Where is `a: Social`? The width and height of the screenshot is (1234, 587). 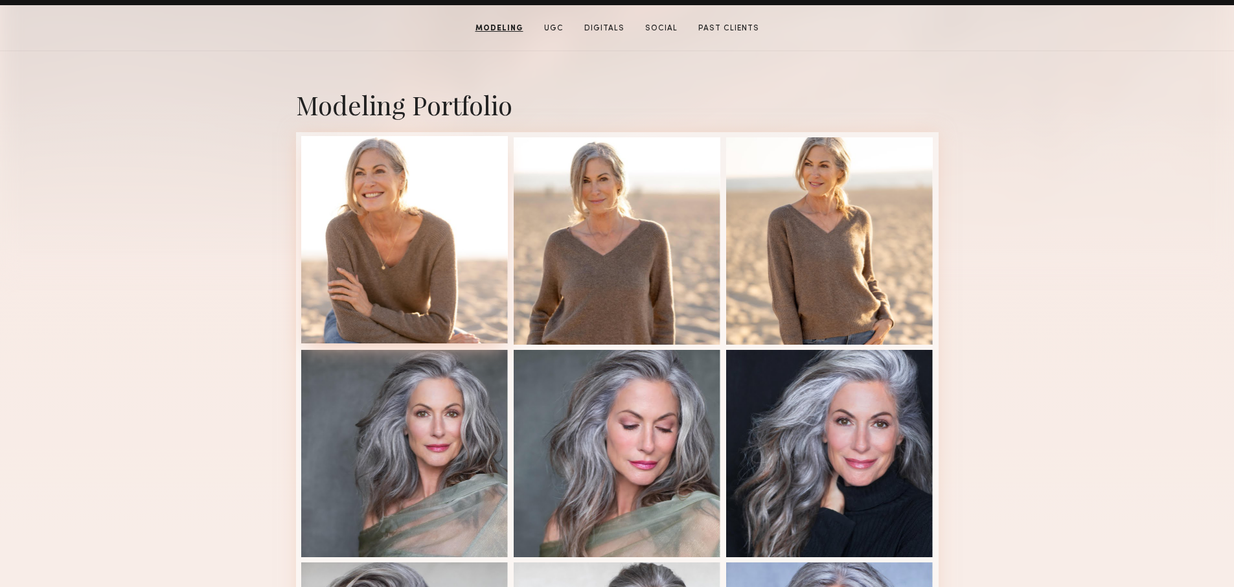
a: Social is located at coordinates (662, 29).